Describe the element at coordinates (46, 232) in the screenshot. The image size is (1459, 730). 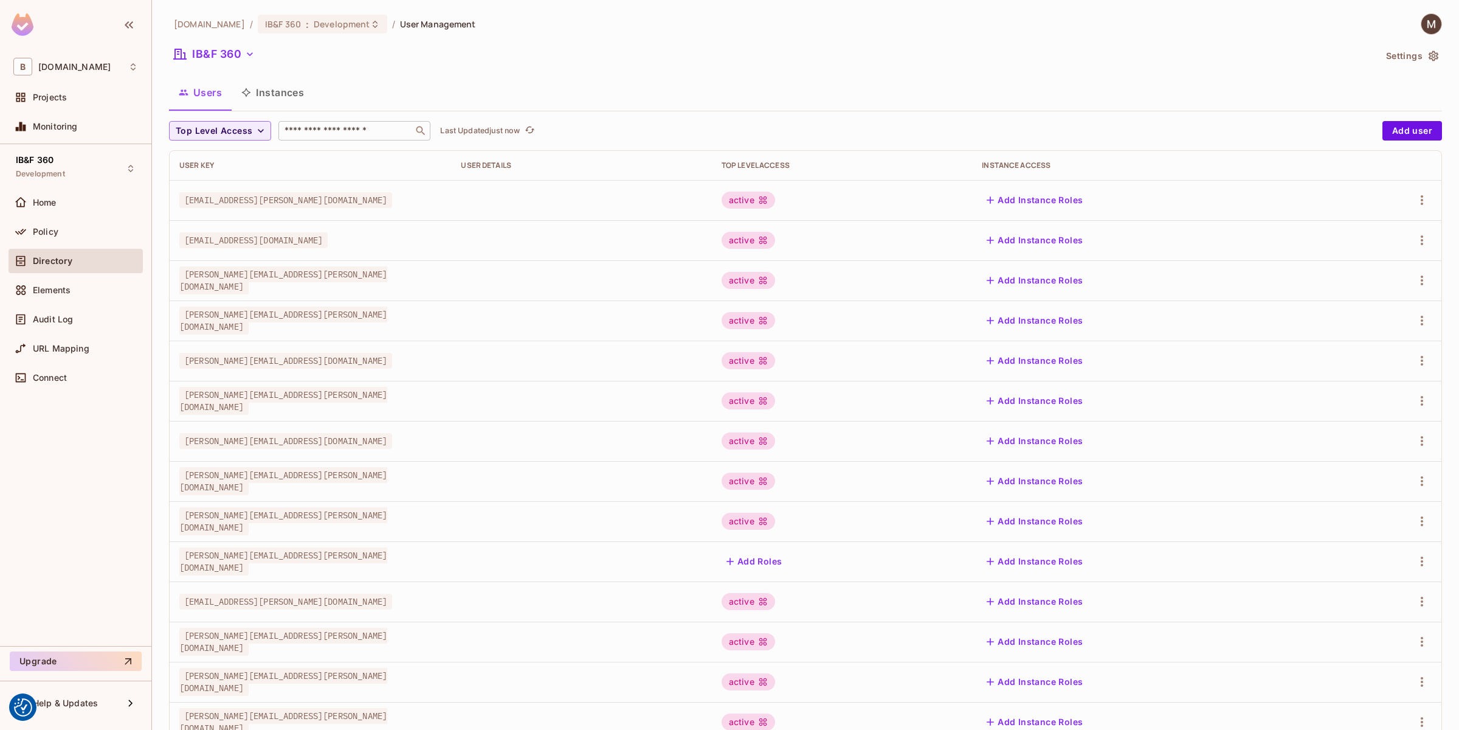
I see `span: Policy` at that location.